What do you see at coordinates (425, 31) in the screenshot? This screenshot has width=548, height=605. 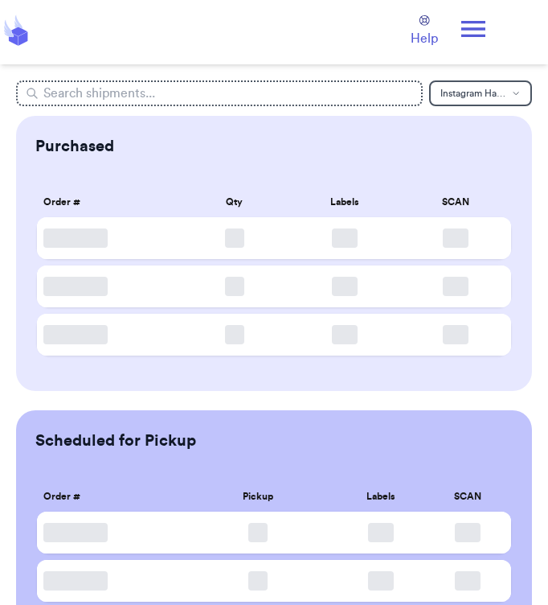 I see `a: Help` at bounding box center [425, 31].